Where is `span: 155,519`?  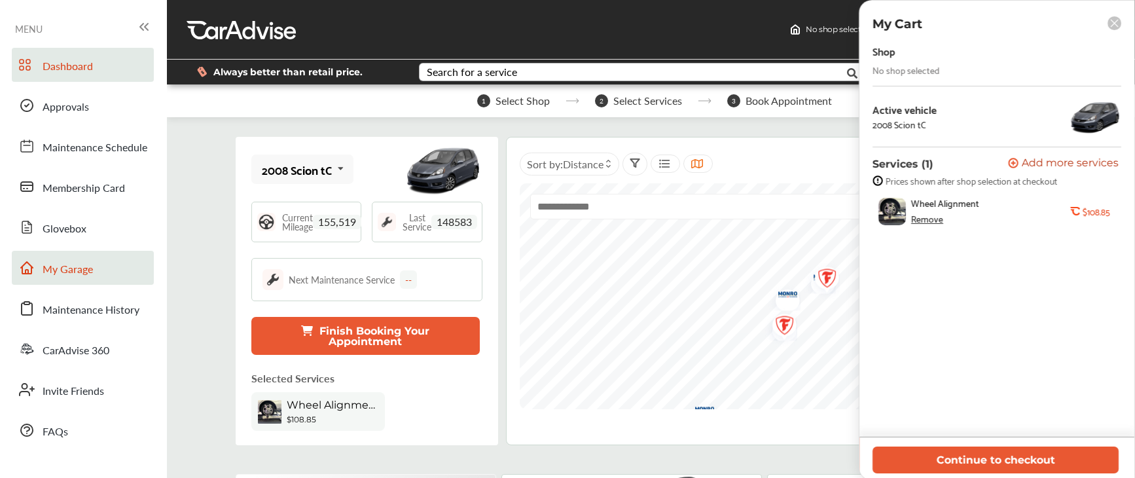
span: 155,519 is located at coordinates (337, 222).